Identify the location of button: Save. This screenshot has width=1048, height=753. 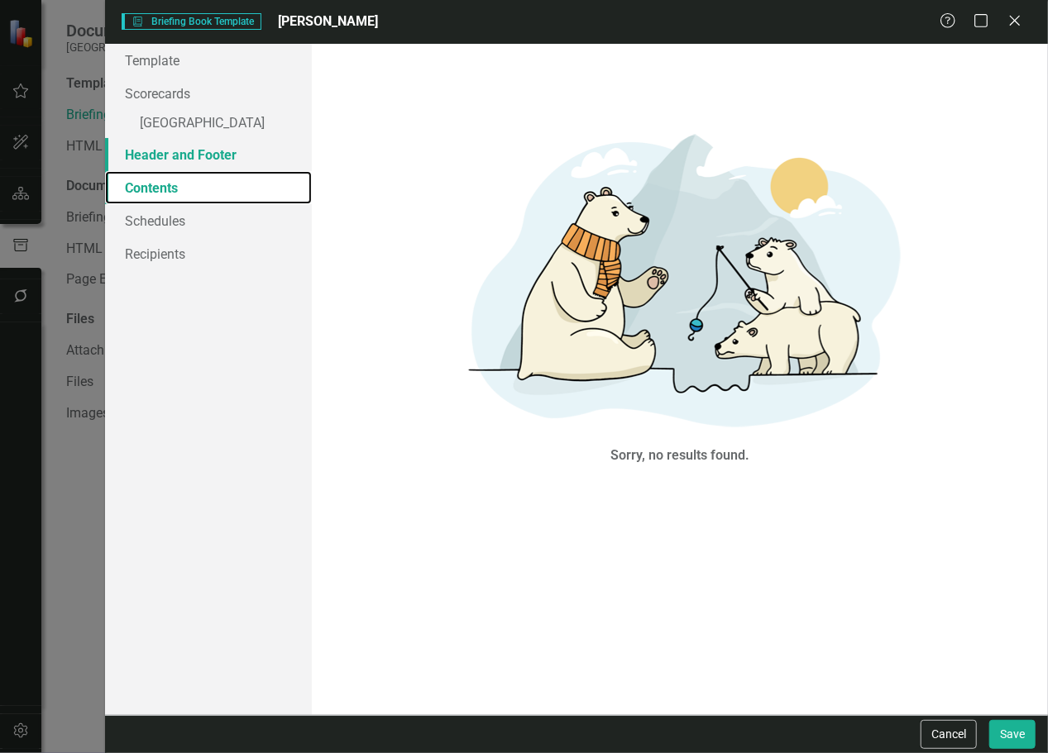
(1012, 734).